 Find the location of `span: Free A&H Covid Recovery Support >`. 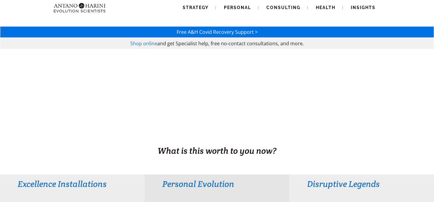

span: Free A&H Covid Recovery Support > is located at coordinates (217, 32).